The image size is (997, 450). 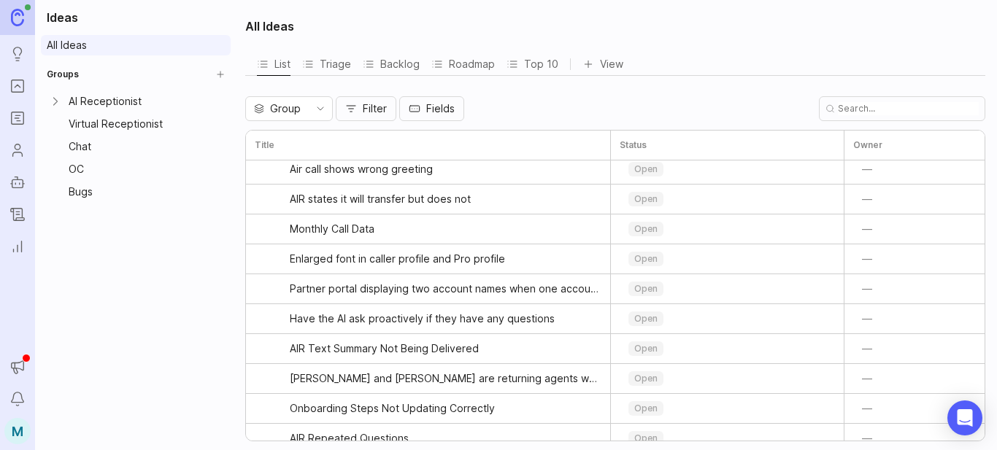 I want to click on a: ChatGroup settings, so click(x=136, y=146).